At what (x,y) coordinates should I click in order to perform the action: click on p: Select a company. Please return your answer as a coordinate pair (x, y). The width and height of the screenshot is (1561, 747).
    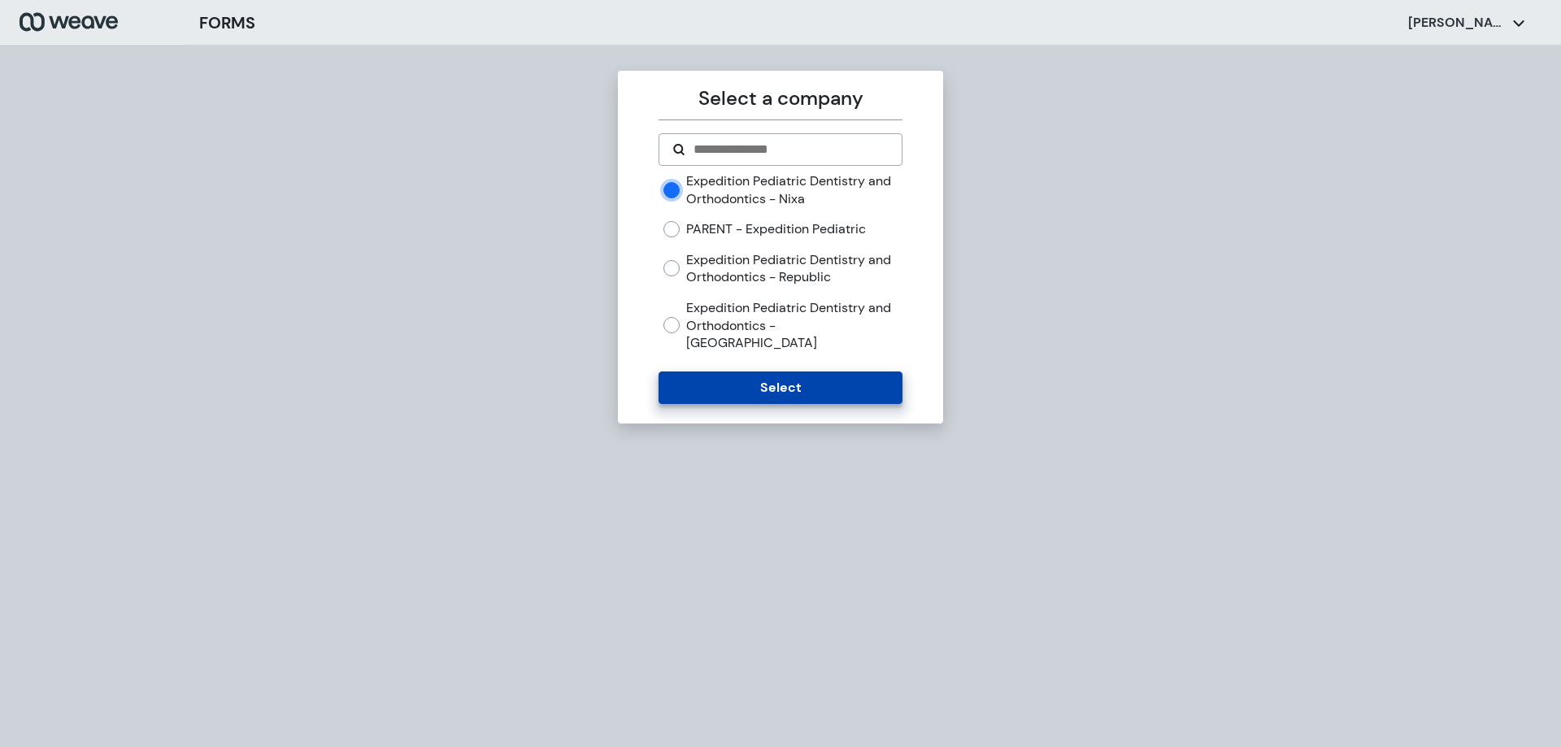
    Looking at the image, I should click on (780, 98).